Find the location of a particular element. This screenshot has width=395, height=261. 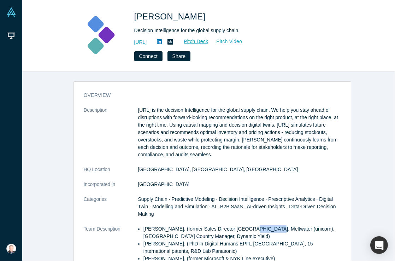

button: Connect is located at coordinates (148, 56).